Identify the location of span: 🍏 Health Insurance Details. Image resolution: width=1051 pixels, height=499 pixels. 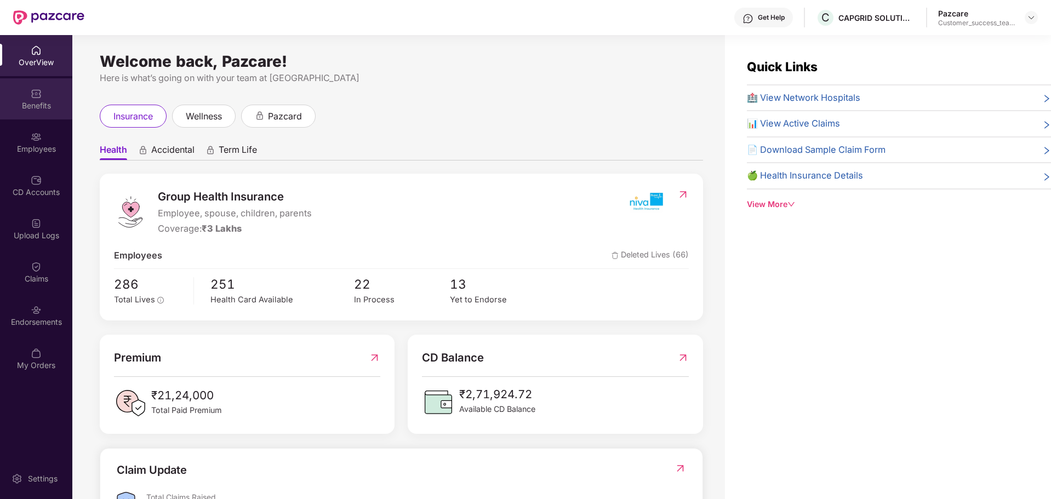
(805, 176).